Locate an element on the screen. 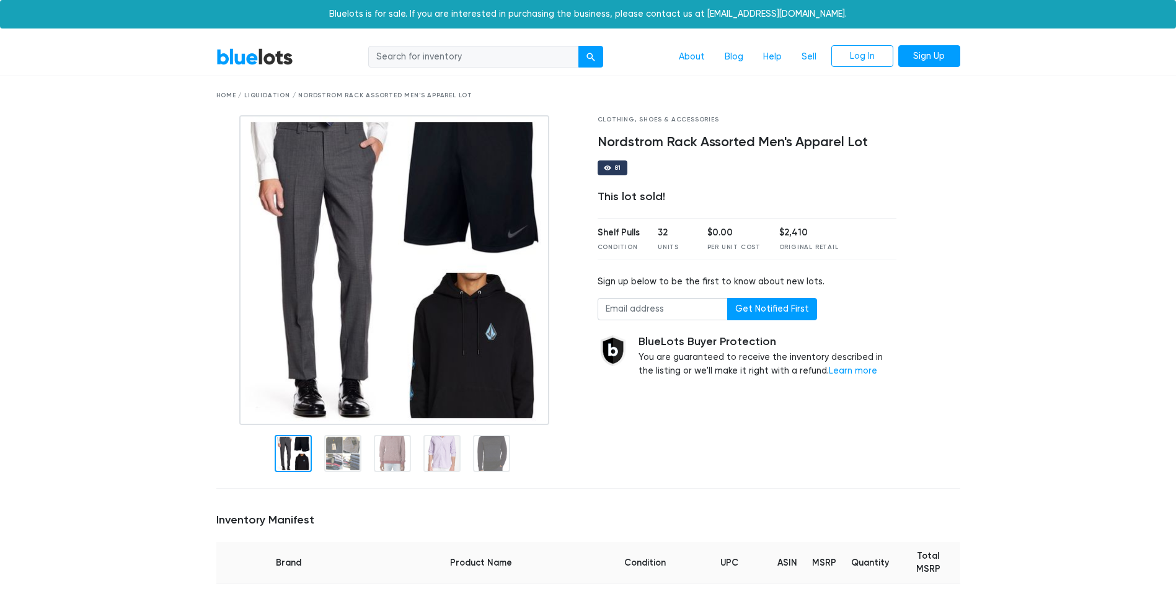  img: cab9785f-ef59-4e2b-b7d5-6da6cf1e1739-1592549014.jpg is located at coordinates (394, 270).